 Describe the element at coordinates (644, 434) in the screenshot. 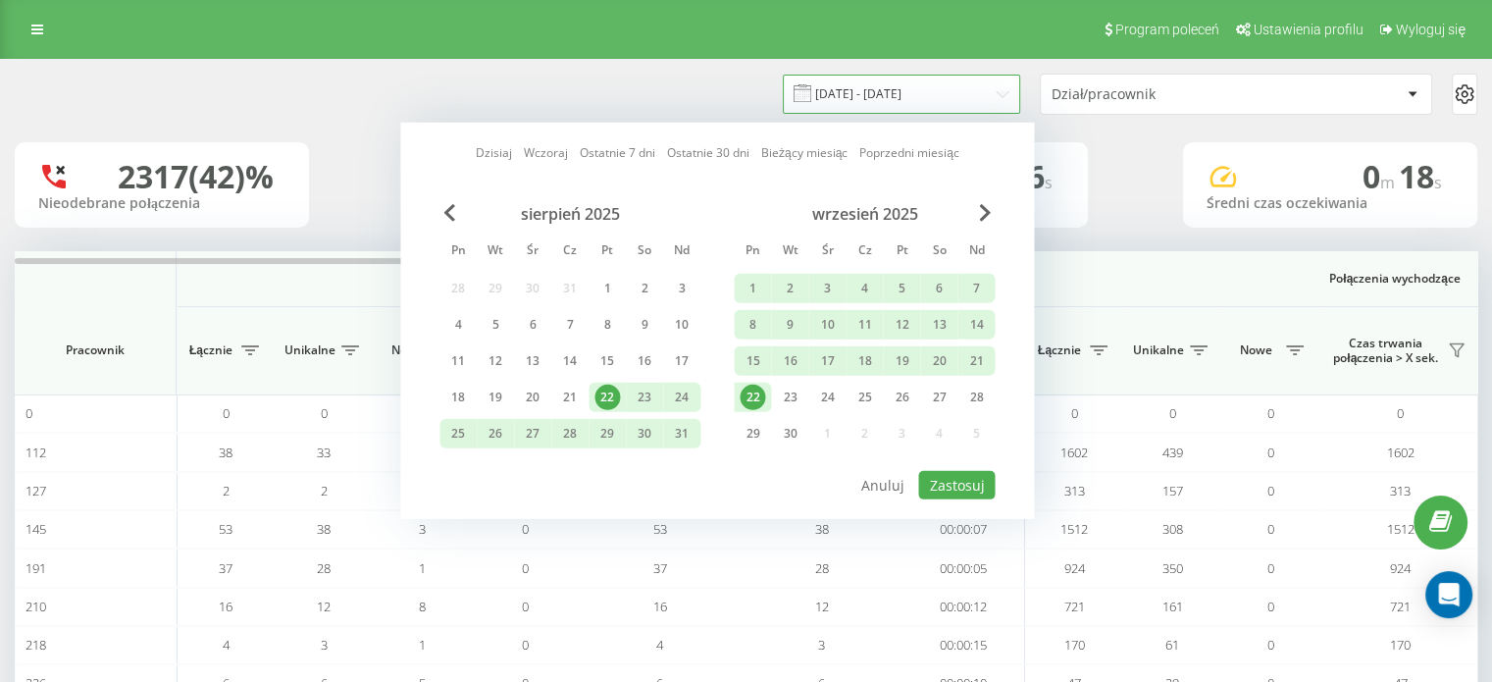

I see `div: sob 30 sie 2025` at that location.